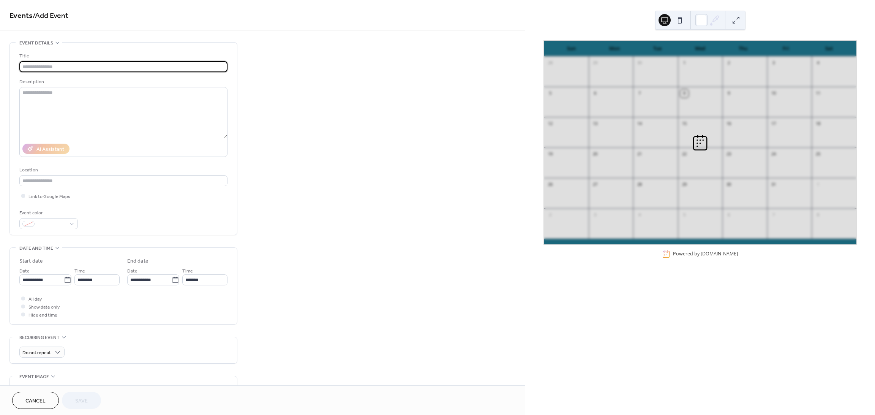 Image resolution: width=875 pixels, height=415 pixels. I want to click on div: 31, so click(773, 185).